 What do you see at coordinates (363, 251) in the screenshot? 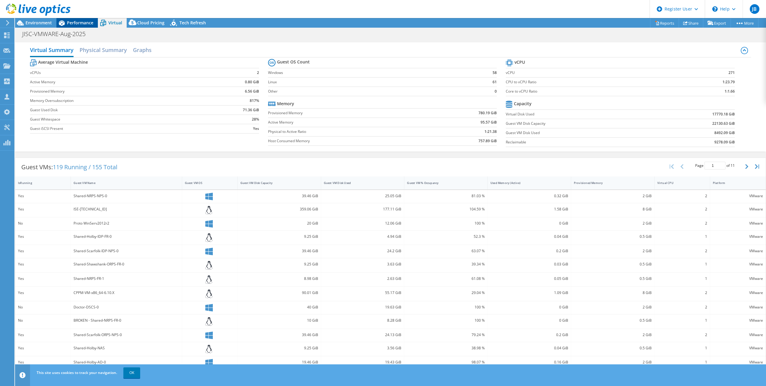
I see `div: 24.2 GiB` at bounding box center [363, 251].